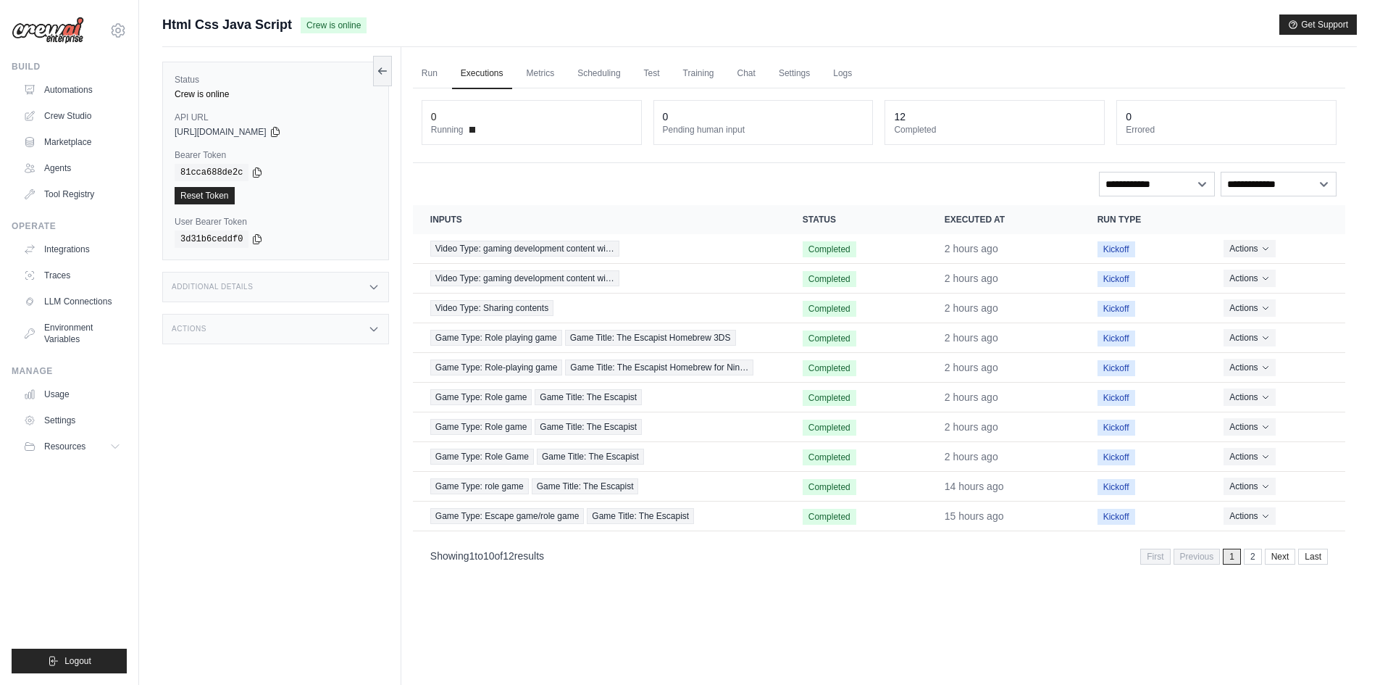  I want to click on a: Run, so click(430, 74).